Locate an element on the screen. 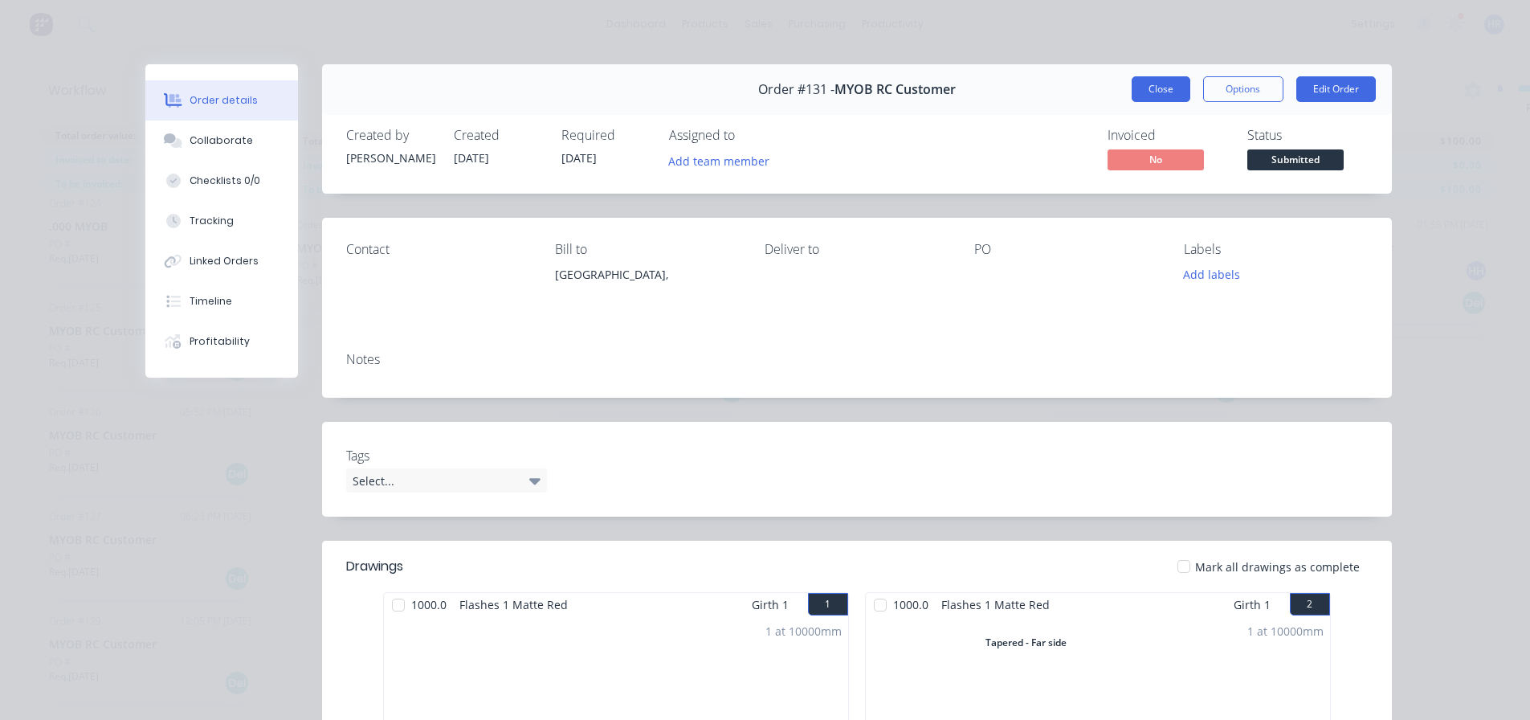 Image resolution: width=1530 pixels, height=720 pixels. div: Labels is located at coordinates (1275, 249).